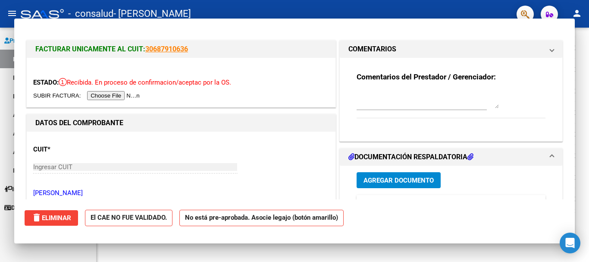 The width and height of the screenshot is (589, 262). Describe the element at coordinates (166, 49) in the screenshot. I see `a: 30687910636` at that location.